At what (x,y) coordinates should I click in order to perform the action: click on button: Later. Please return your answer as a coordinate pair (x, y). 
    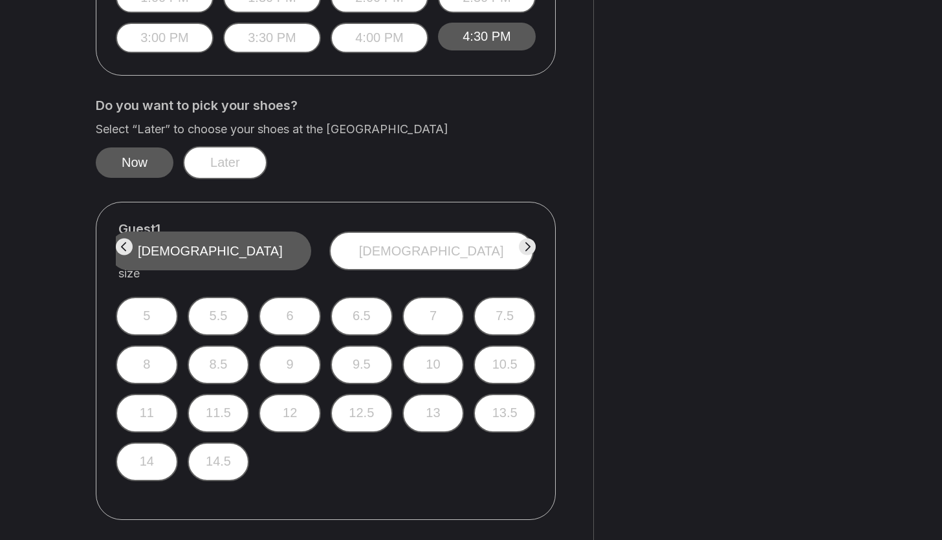
    Looking at the image, I should click on (225, 162).